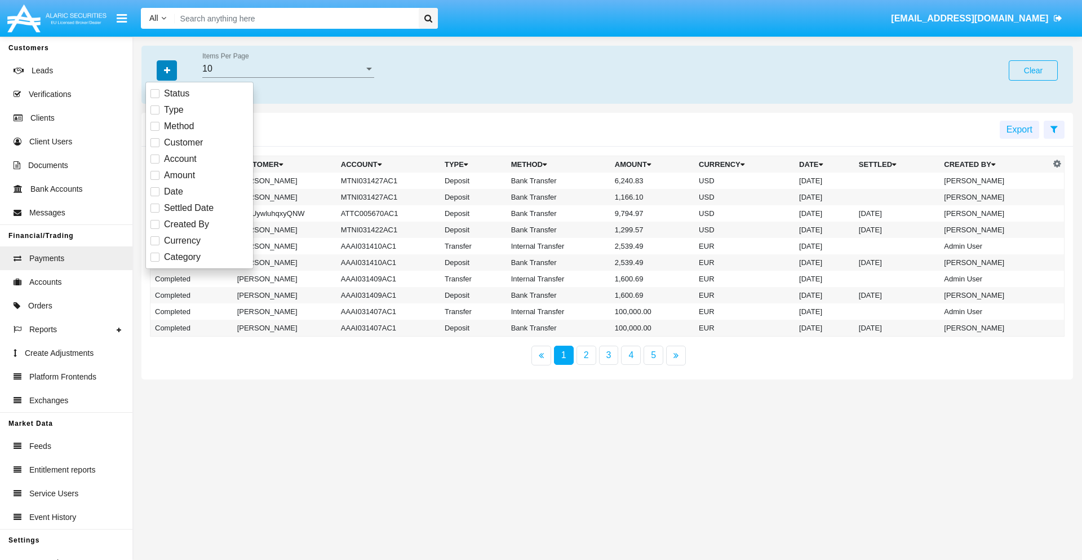 This screenshot has width=1082, height=560. I want to click on td: 1,299.57, so click(652, 229).